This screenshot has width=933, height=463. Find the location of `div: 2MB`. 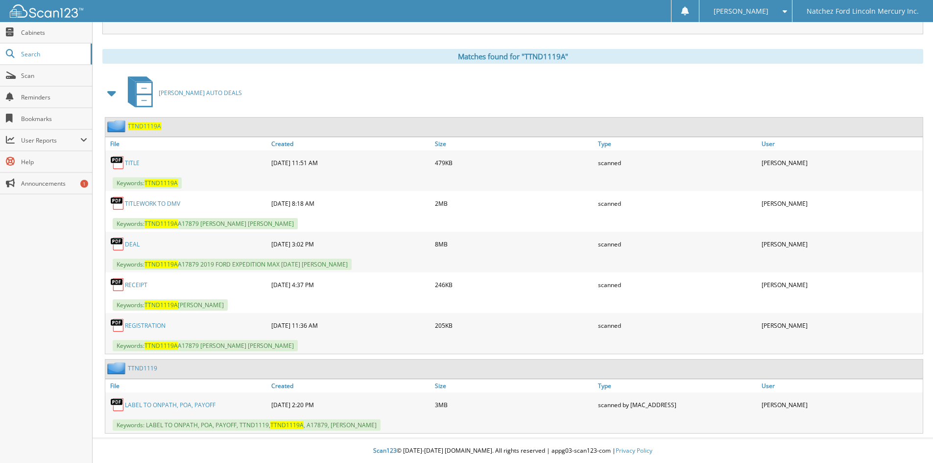

div: 2MB is located at coordinates (514, 203).